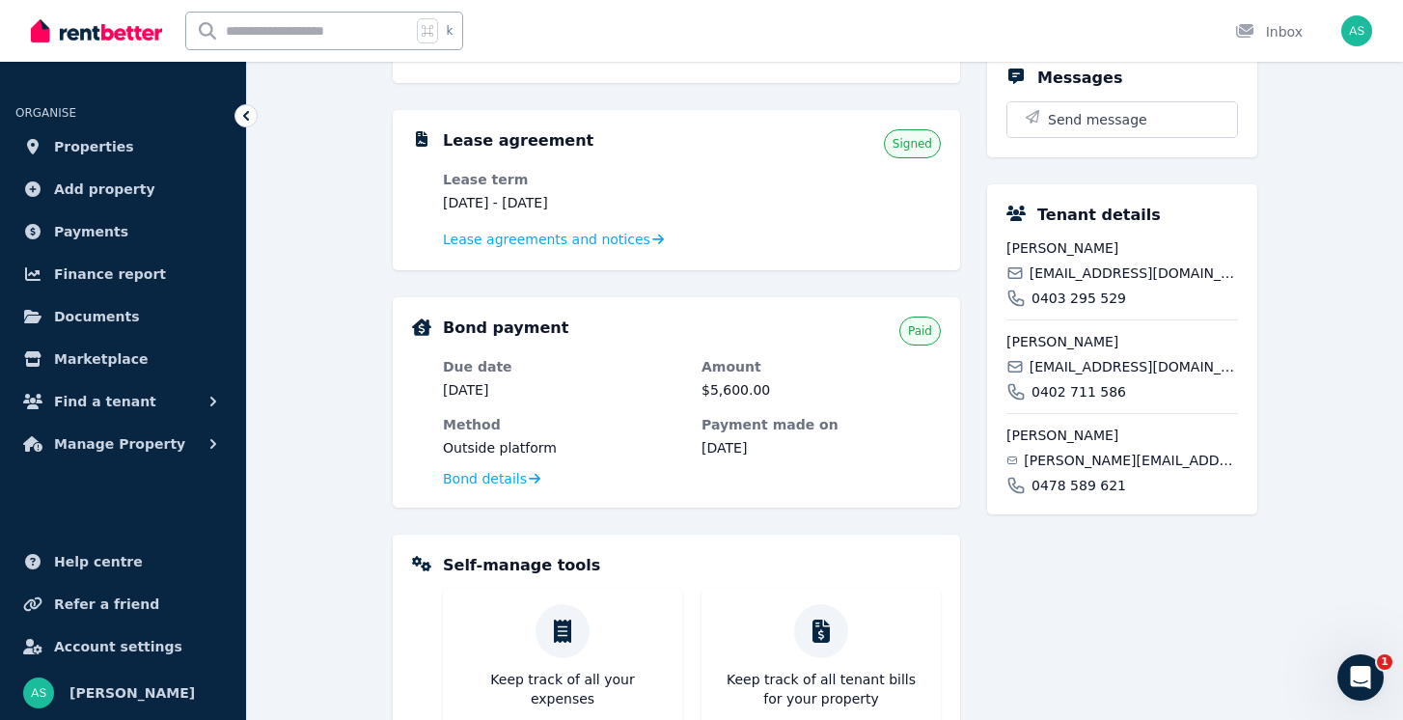 The height and width of the screenshot is (720, 1403). What do you see at coordinates (506, 328) in the screenshot?
I see `h5: Bond payment` at bounding box center [506, 328].